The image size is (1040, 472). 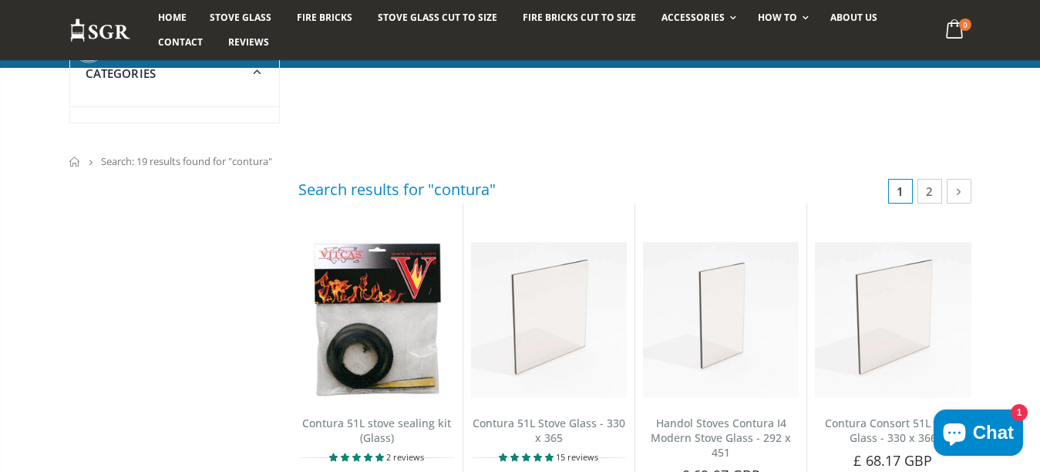 I want to click on a: About us, so click(x=853, y=18).